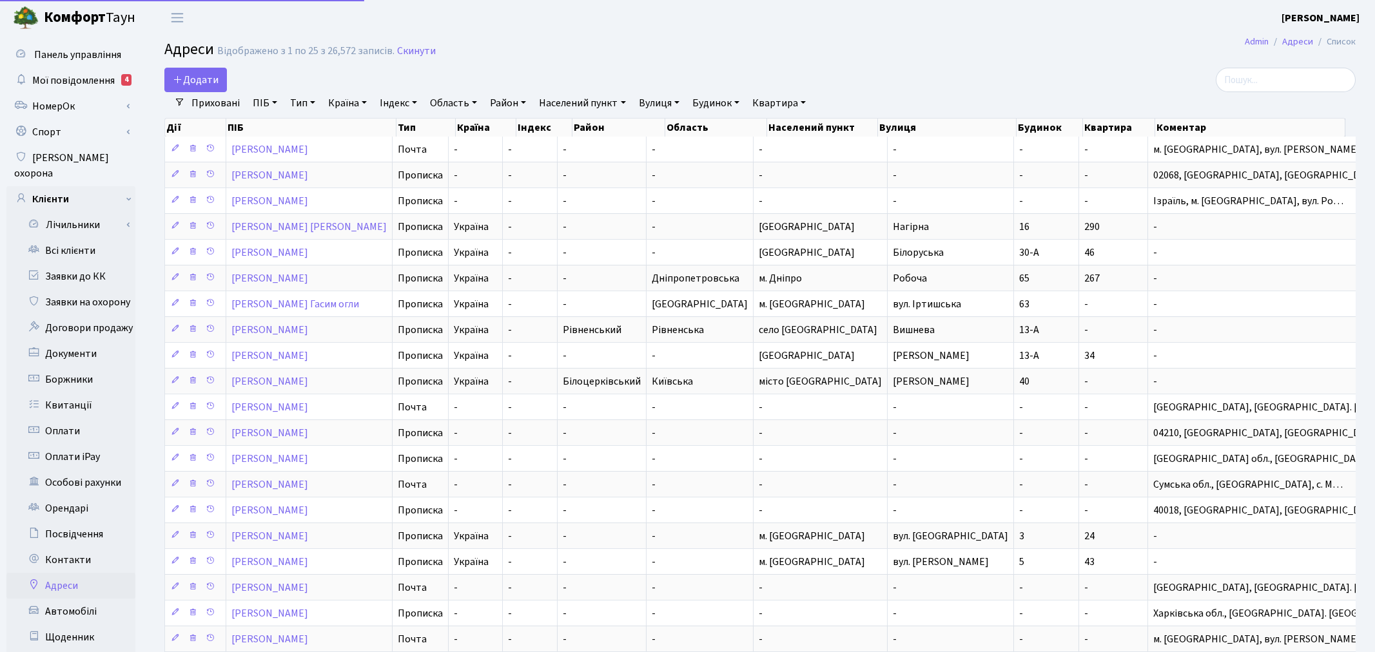  I want to click on span: 46, so click(1090, 253).